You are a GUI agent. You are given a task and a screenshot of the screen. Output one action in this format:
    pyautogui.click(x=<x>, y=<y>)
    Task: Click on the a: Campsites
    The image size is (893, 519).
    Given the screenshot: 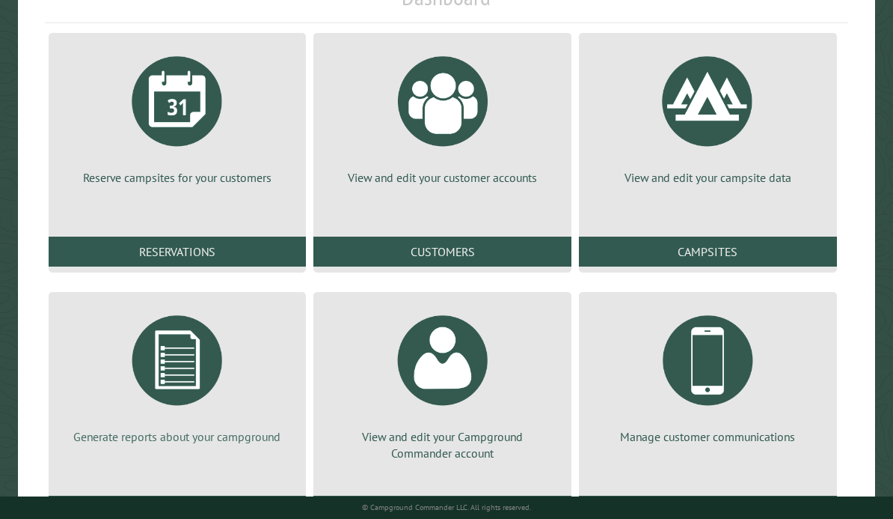 What is the action you would take?
    pyautogui.click(x=708, y=251)
    